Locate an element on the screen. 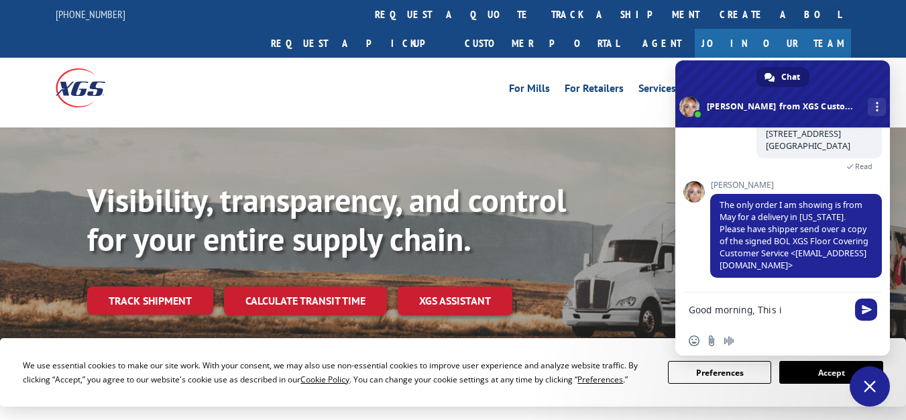 Image resolution: width=906 pixels, height=420 pixels. a: Chat is located at coordinates (783, 77).